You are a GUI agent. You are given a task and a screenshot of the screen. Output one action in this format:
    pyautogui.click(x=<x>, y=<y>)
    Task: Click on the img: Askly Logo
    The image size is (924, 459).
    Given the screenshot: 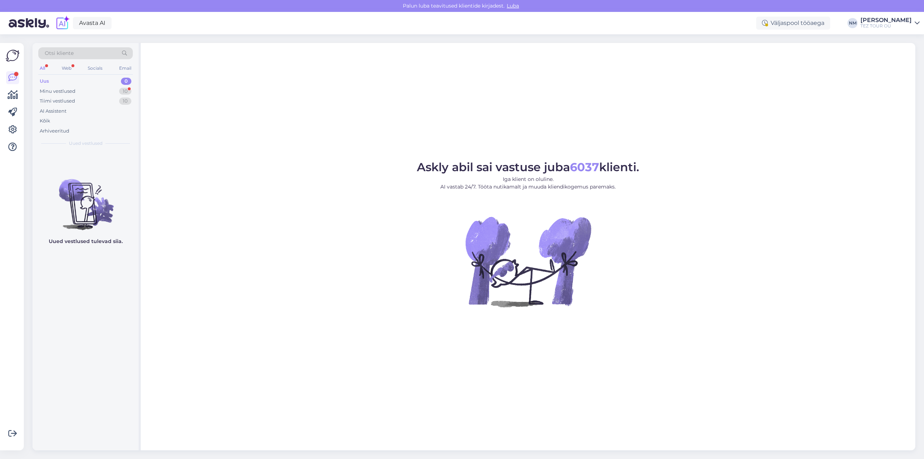 What is the action you would take?
    pyautogui.click(x=13, y=56)
    